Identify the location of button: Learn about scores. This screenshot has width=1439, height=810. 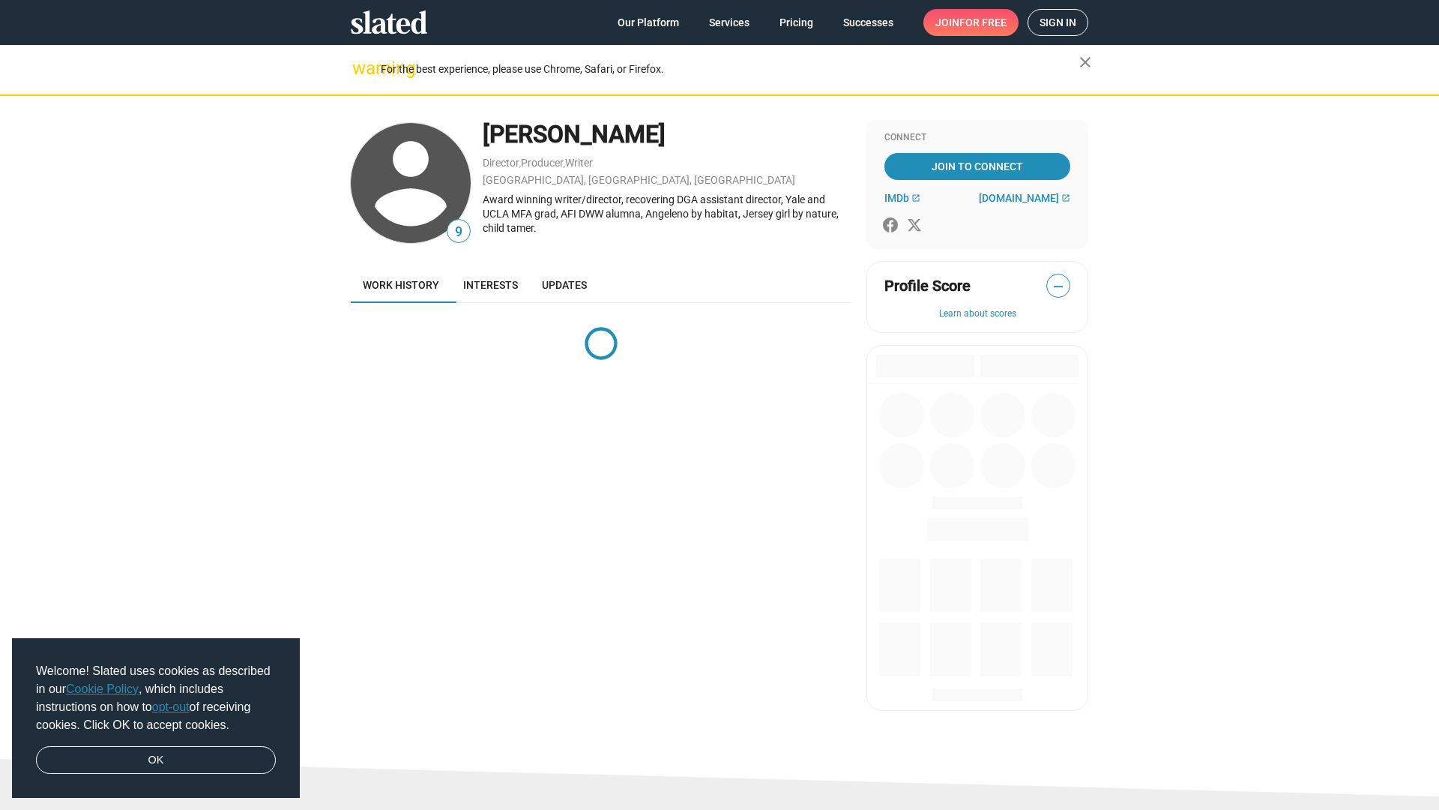
(978, 314).